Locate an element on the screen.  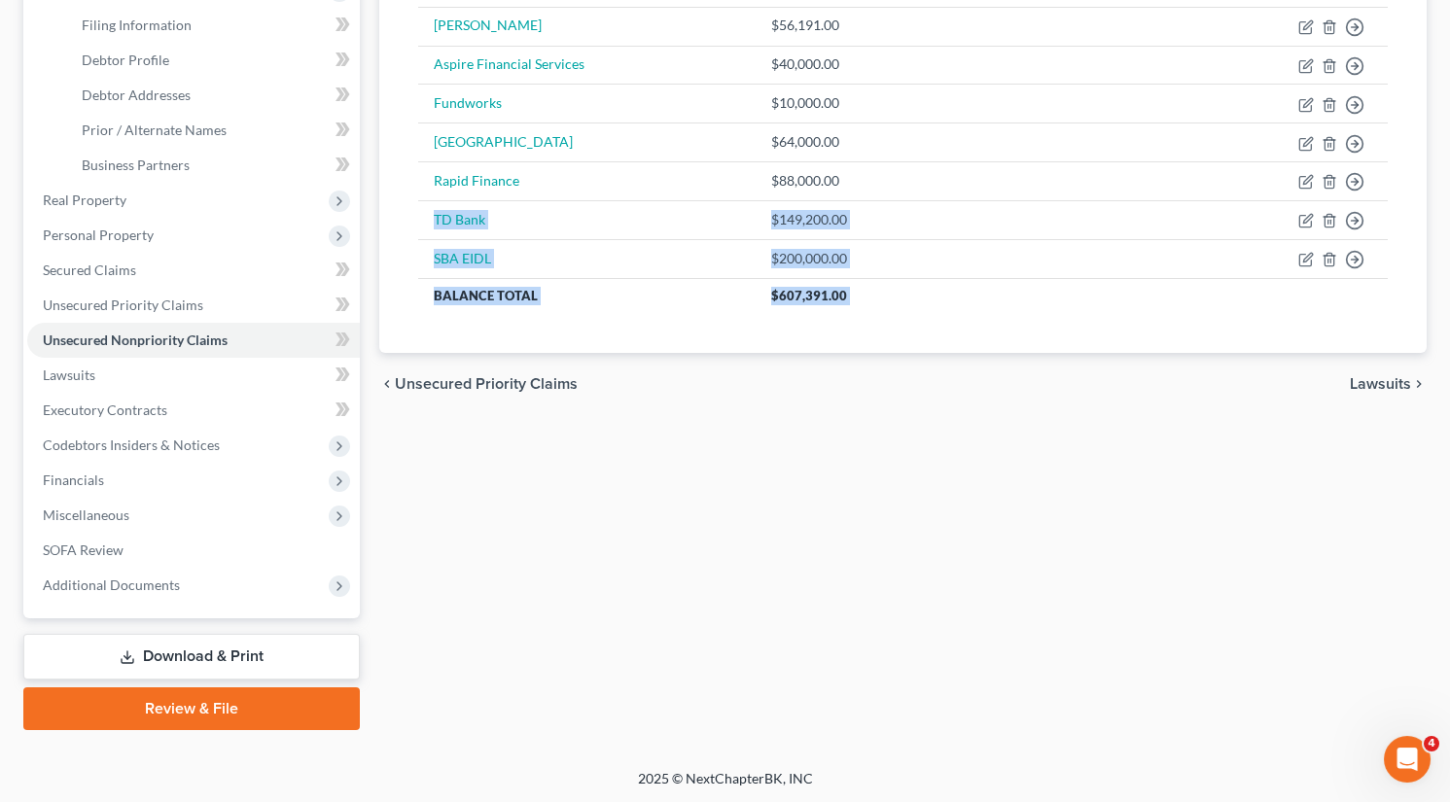
i: chevron_right is located at coordinates (1419, 384).